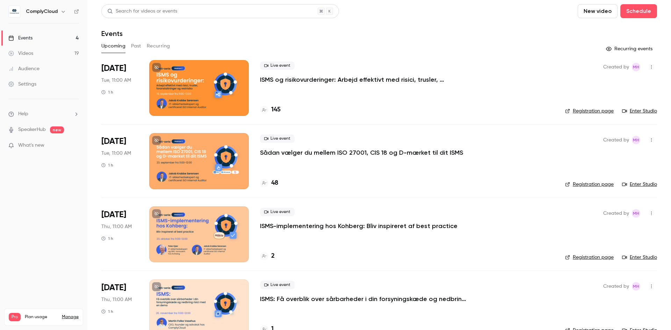 This screenshot has width=671, height=330. Describe the element at coordinates (41, 317) in the screenshot. I see `span: Plan usage` at that location.